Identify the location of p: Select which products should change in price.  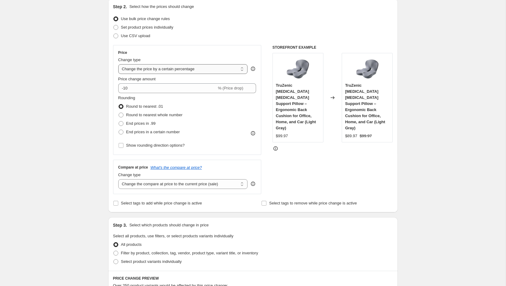
(169, 225).